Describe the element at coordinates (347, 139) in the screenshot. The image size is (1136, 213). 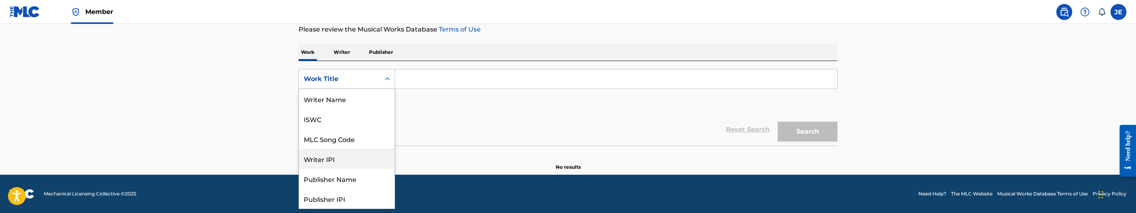
I see `div: MLC Song Code` at that location.